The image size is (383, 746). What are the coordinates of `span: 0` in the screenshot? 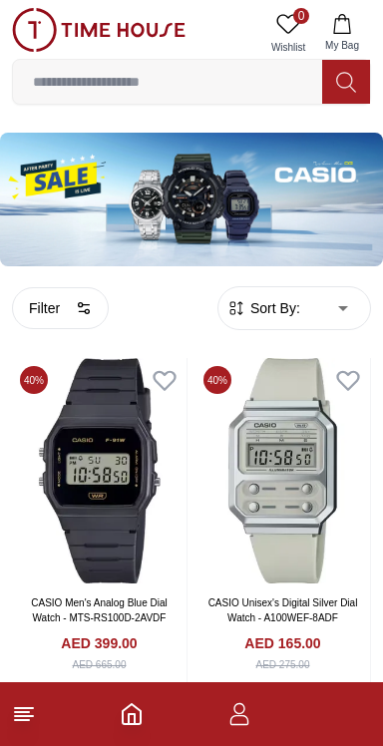 It's located at (301, 16).